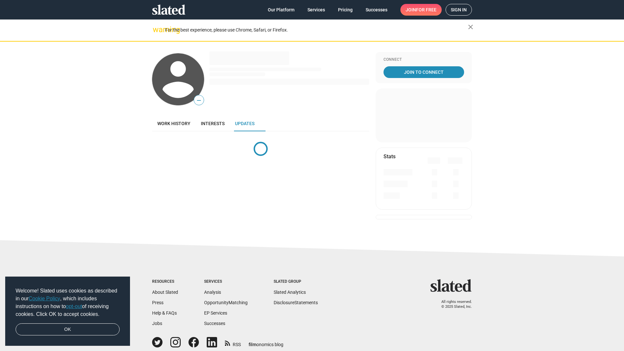 Image resolution: width=624 pixels, height=351 pixels. What do you see at coordinates (345, 10) in the screenshot?
I see `a: Pricing` at bounding box center [345, 10].